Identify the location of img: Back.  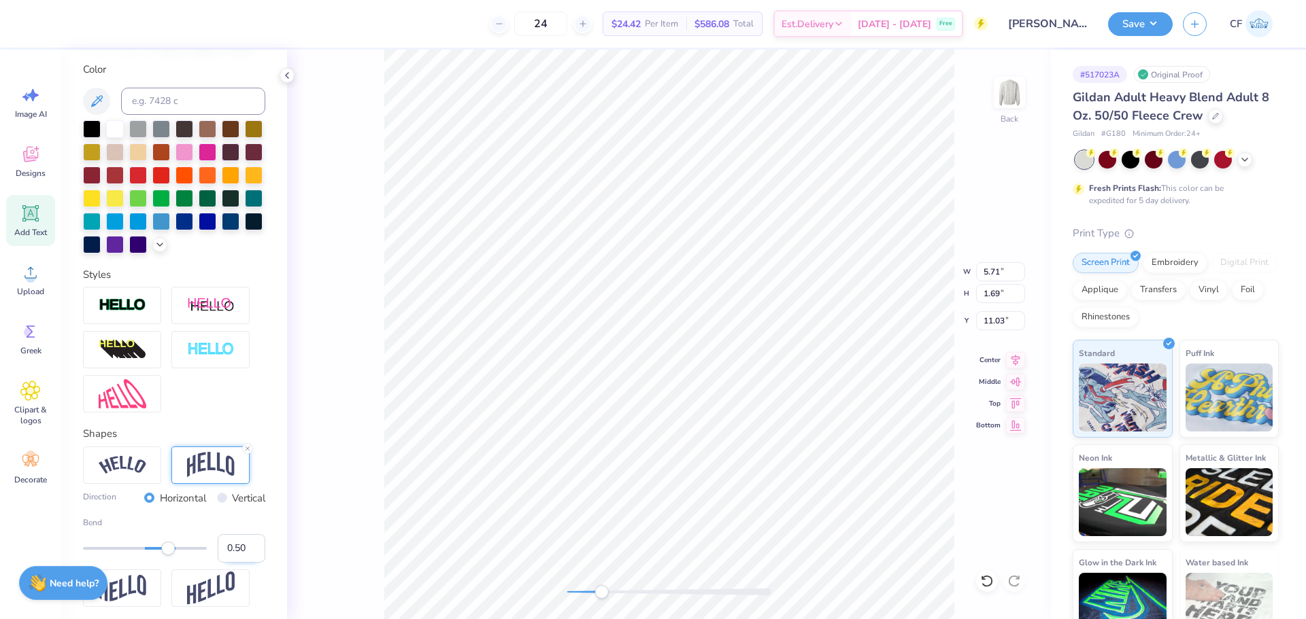
(1009, 92).